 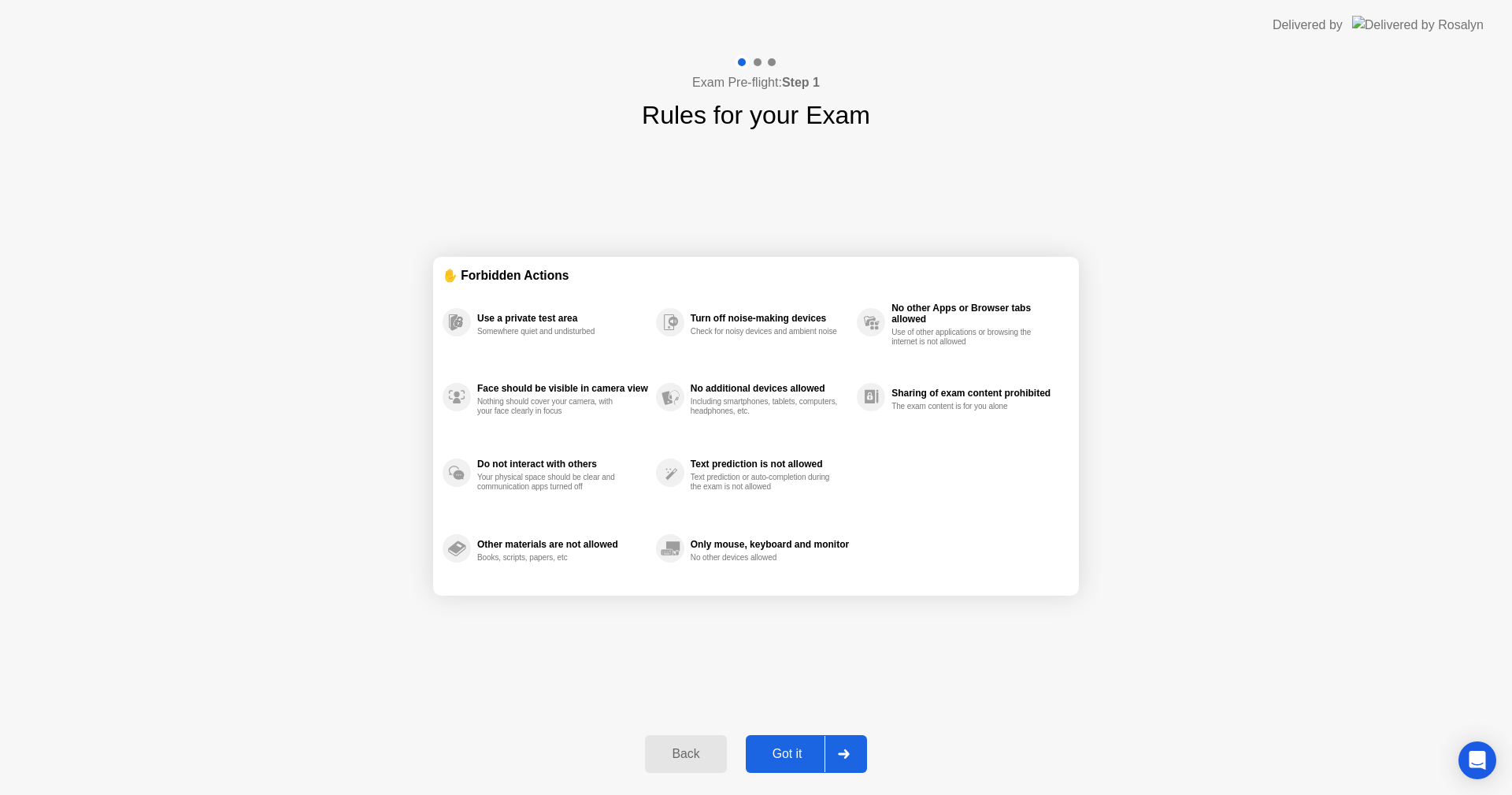 I want to click on div: No additional devices allowed, so click(x=770, y=388).